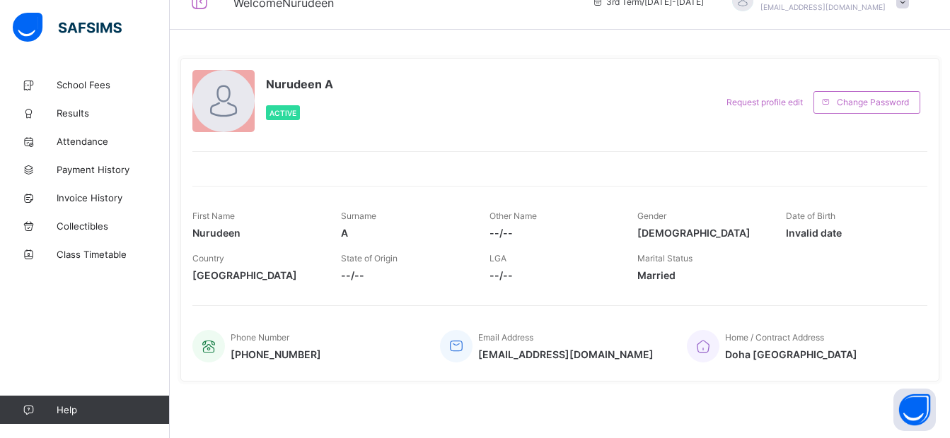 Image resolution: width=950 pixels, height=438 pixels. I want to click on span: LGA, so click(498, 258).